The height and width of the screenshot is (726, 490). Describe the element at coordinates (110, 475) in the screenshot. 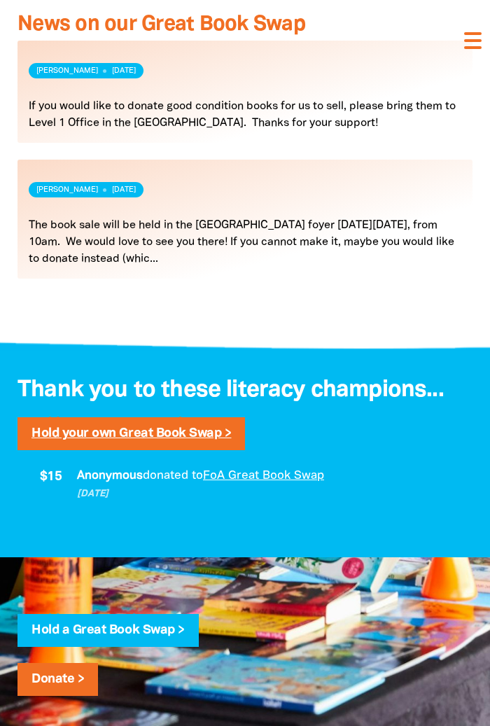

I see `em: Anonymous` at that location.